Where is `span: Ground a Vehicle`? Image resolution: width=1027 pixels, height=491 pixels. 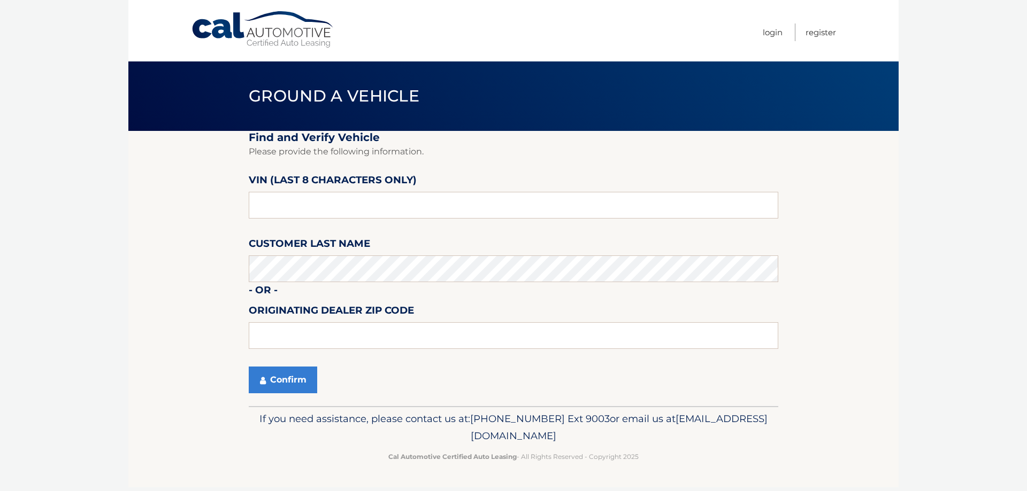
span: Ground a Vehicle is located at coordinates (334, 96).